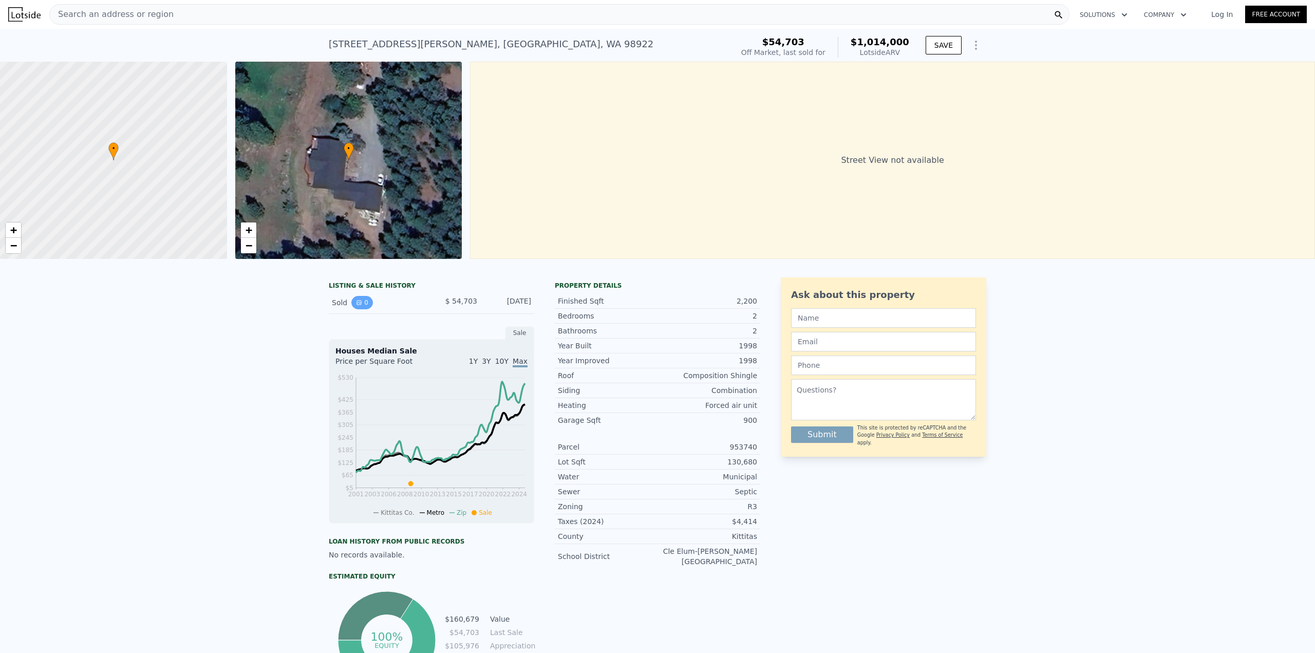 Image resolution: width=1315 pixels, height=653 pixels. I want to click on tspan: 2006, so click(388, 494).